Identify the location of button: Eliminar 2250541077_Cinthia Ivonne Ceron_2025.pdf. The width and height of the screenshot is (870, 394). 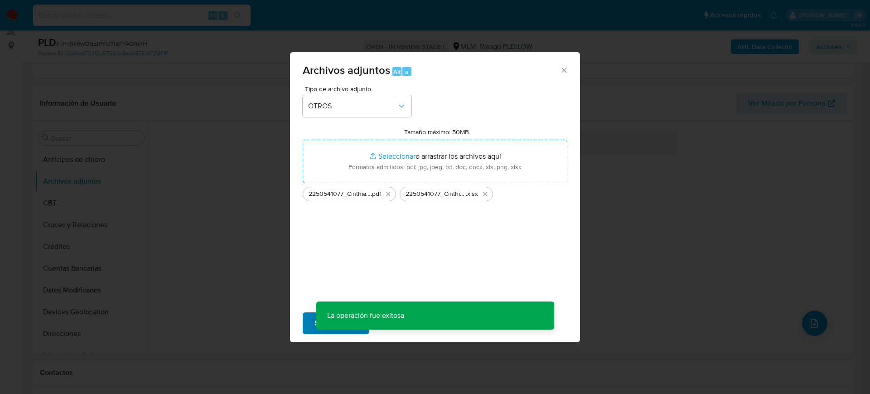
(388, 194).